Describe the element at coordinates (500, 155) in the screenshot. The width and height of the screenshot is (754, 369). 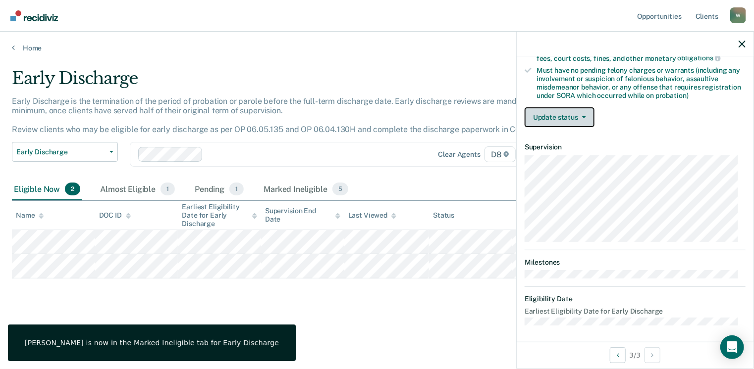
I see `span: D8` at that location.